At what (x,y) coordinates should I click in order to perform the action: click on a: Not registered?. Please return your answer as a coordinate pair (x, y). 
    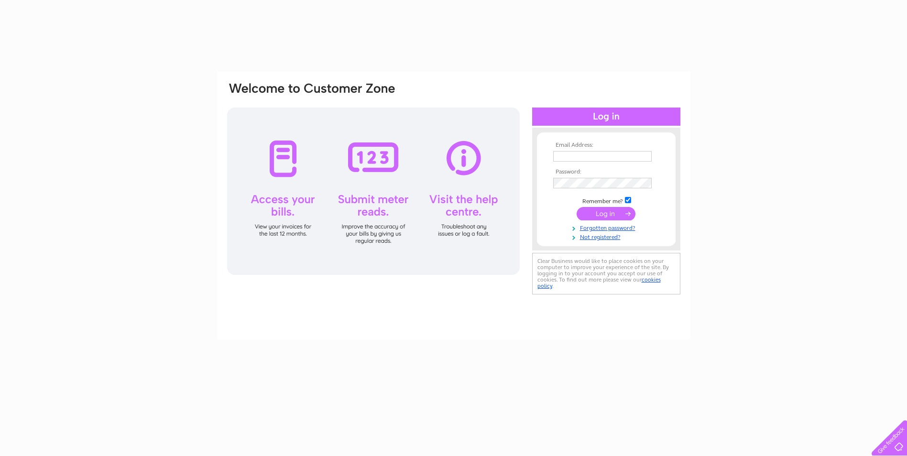
    Looking at the image, I should click on (607, 236).